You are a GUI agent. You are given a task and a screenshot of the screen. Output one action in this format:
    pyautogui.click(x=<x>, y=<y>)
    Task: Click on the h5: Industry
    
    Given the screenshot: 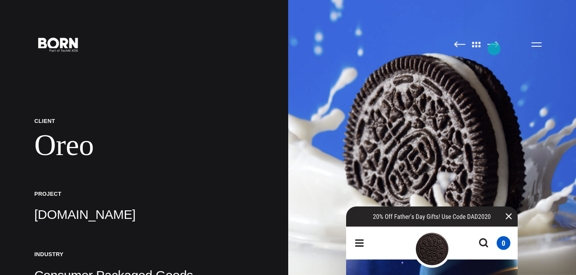 What is the action you would take?
    pyautogui.click(x=144, y=254)
    